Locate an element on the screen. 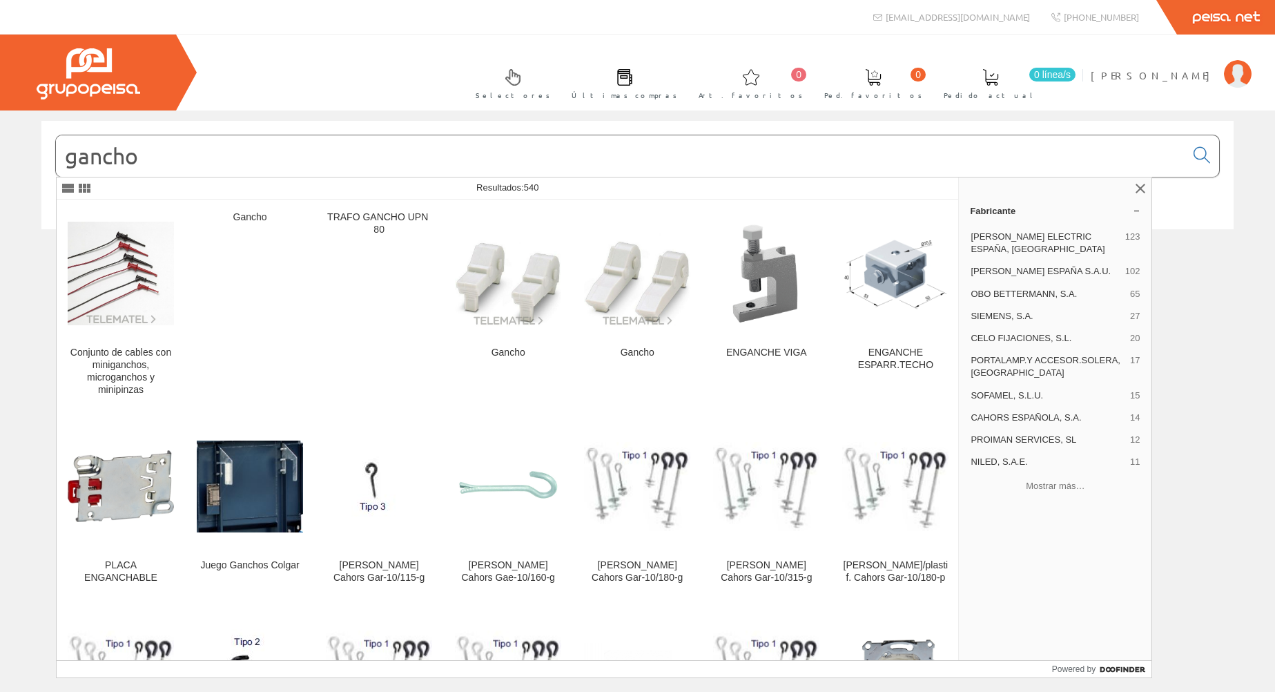 This screenshot has height=692, width=1275. span: SOFAMEL, S.L.U. is located at coordinates (1047, 395).